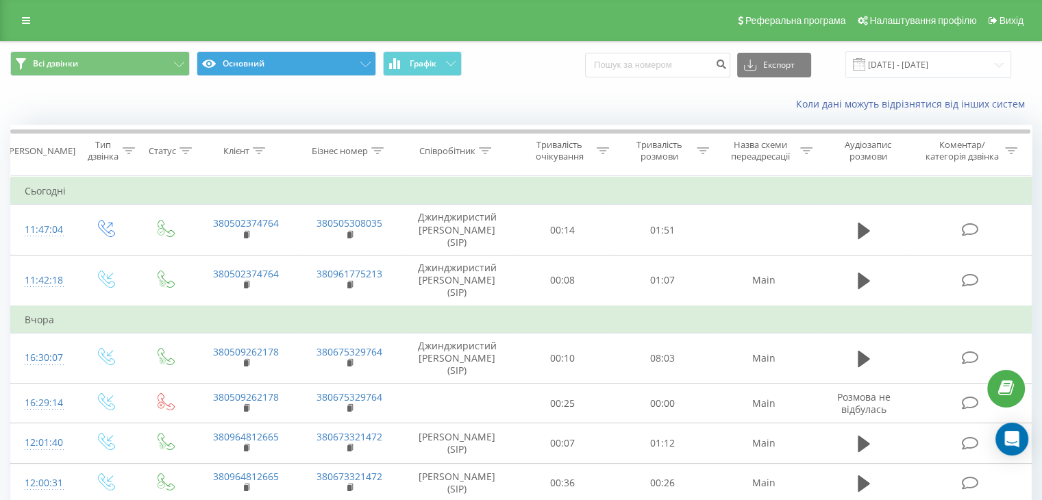 The height and width of the screenshot is (500, 1042). I want to click on td: 00:00, so click(662, 403).